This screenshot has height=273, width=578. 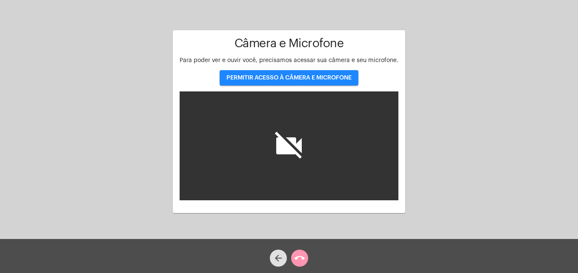 I want to click on i: videocam_off, so click(x=289, y=146).